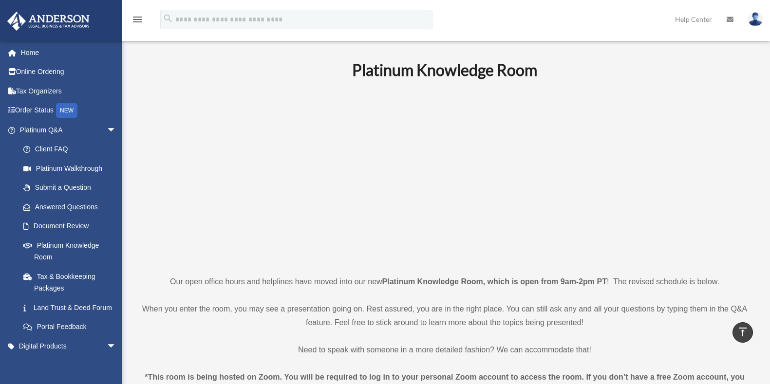 Image resolution: width=770 pixels, height=384 pixels. What do you see at coordinates (69, 53) in the screenshot?
I see `a: Home` at bounding box center [69, 53].